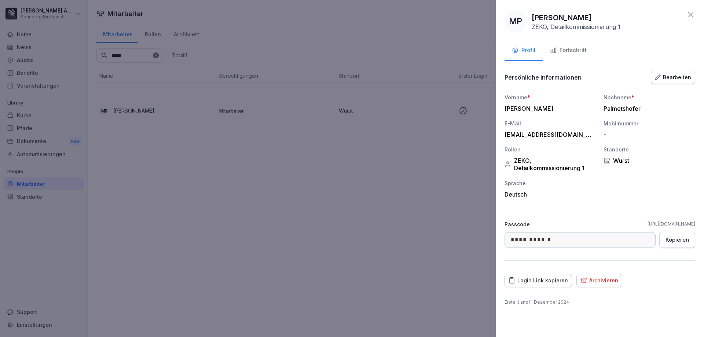 This screenshot has height=337, width=704. Describe the element at coordinates (599, 280) in the screenshot. I see `div: Archivieren` at that location.